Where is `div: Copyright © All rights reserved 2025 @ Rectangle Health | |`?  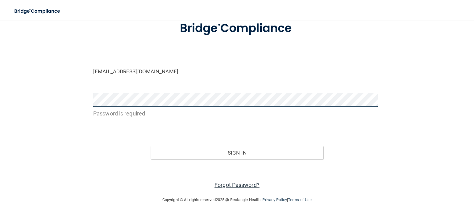 div: Copyright © All rights reserved 2025 @ Rectangle Health | | is located at coordinates (237, 200).